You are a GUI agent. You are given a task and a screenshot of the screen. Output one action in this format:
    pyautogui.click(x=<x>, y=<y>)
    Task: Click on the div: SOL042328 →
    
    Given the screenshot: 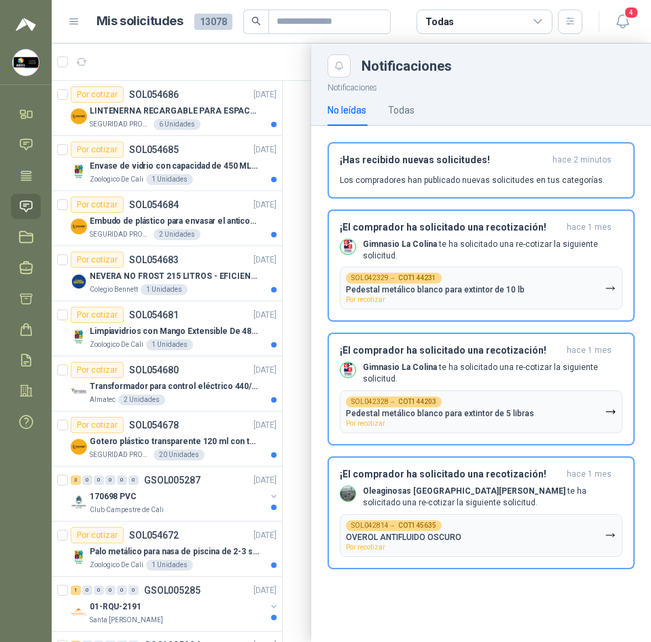 What is the action you would take?
    pyautogui.click(x=394, y=402)
    